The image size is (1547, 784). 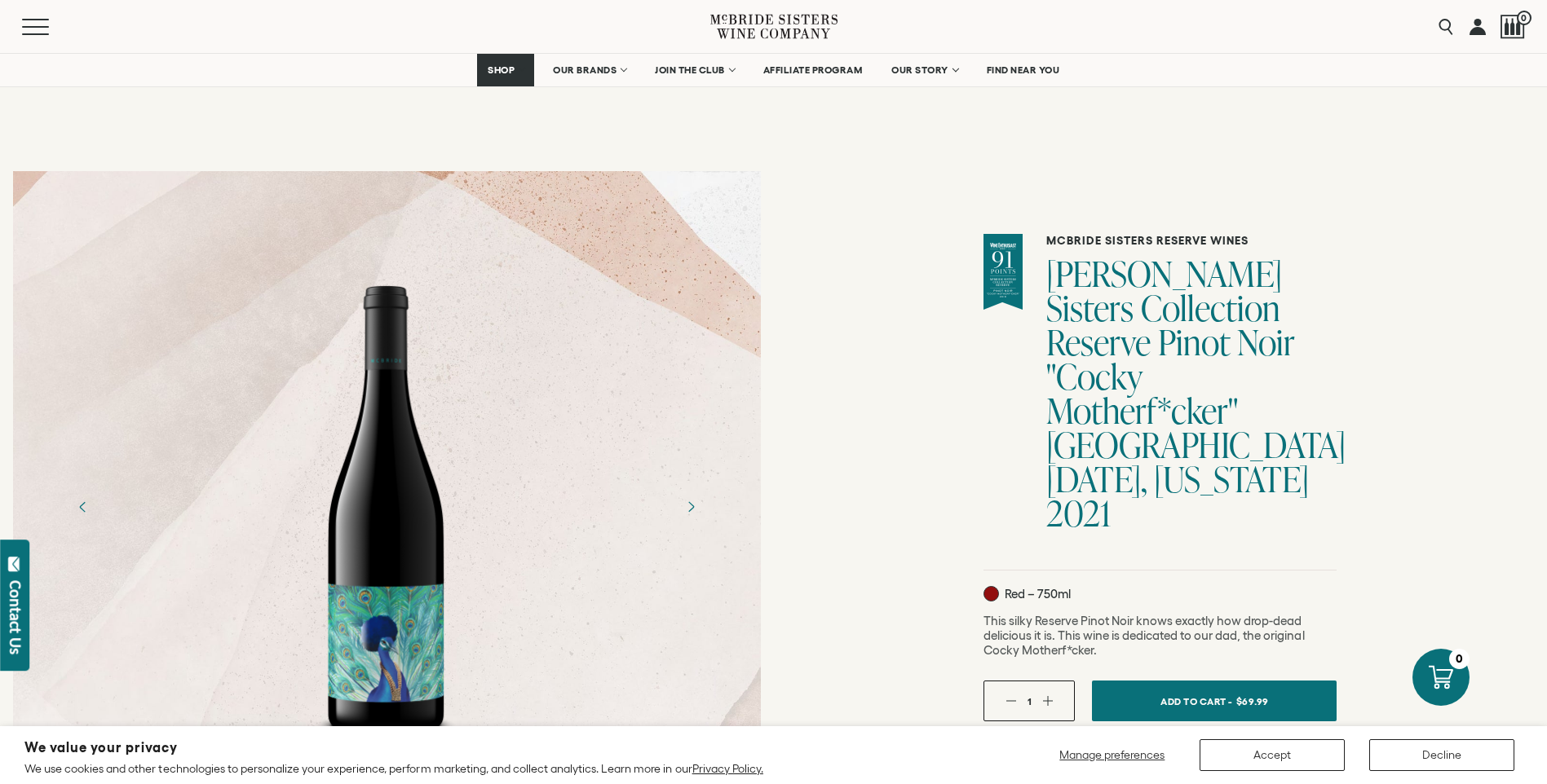 What do you see at coordinates (83, 507) in the screenshot?
I see `button: Previous` at bounding box center [83, 507].